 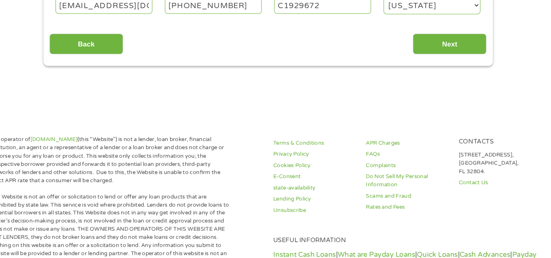 What do you see at coordinates (407, 241) in the screenshot?
I see `h4: Useful Information` at bounding box center [407, 241].